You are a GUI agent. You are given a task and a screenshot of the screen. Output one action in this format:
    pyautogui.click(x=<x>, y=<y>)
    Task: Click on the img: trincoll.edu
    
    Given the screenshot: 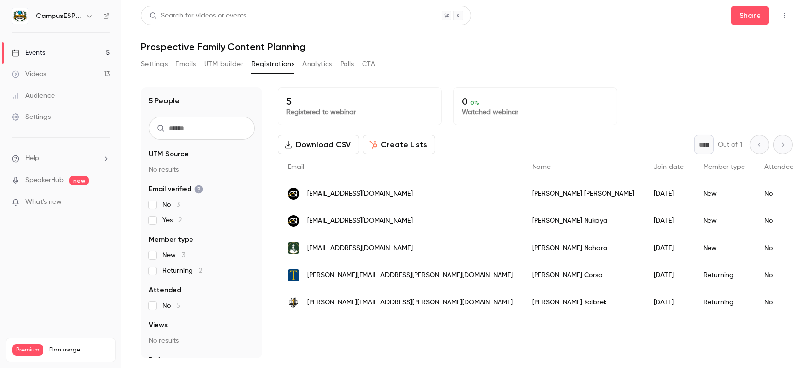 What is the action you would take?
    pyautogui.click(x=293, y=275)
    